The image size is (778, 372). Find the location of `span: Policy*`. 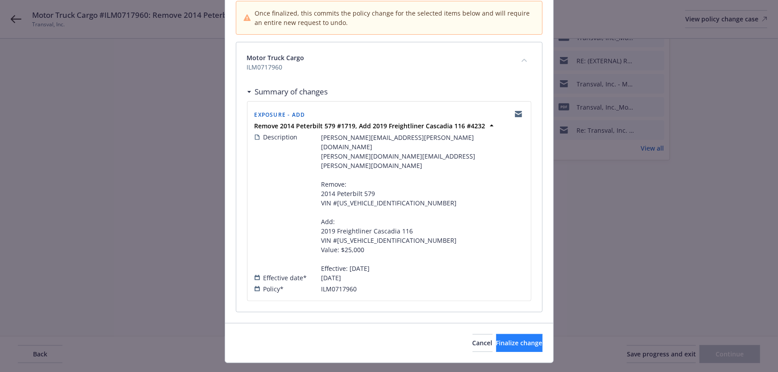

span: Policy* is located at coordinates (274, 289).